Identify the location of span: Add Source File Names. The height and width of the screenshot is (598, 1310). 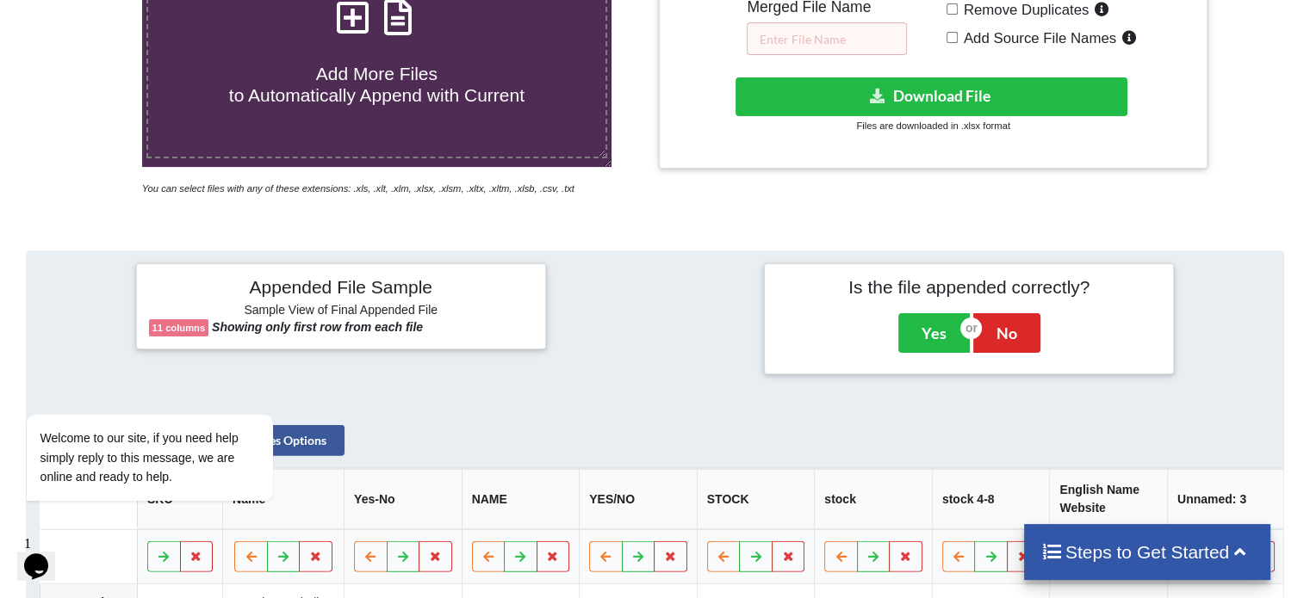
(1037, 38).